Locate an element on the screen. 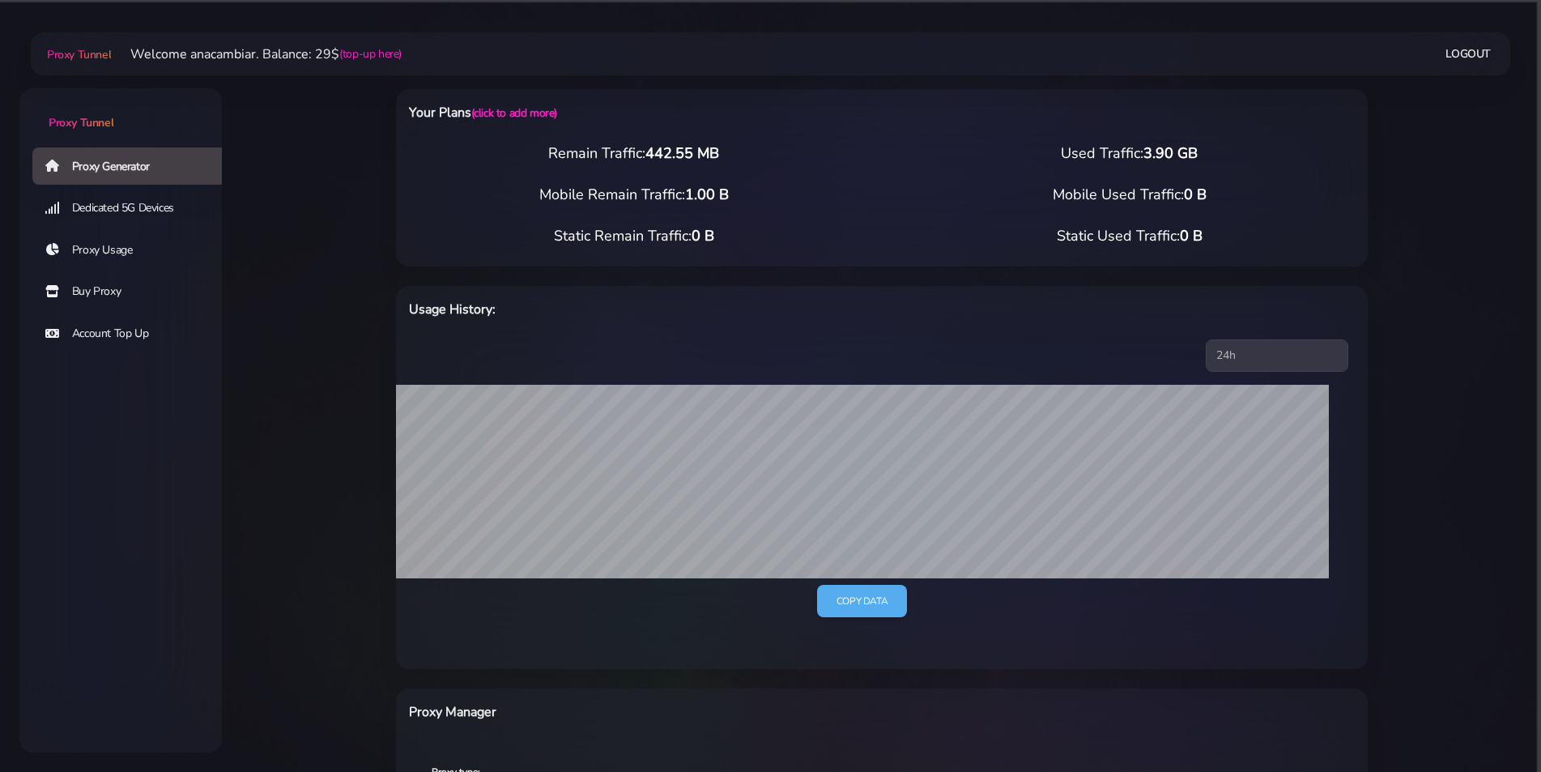 The image size is (1541, 772). a: (click to add more) is located at coordinates (514, 113).